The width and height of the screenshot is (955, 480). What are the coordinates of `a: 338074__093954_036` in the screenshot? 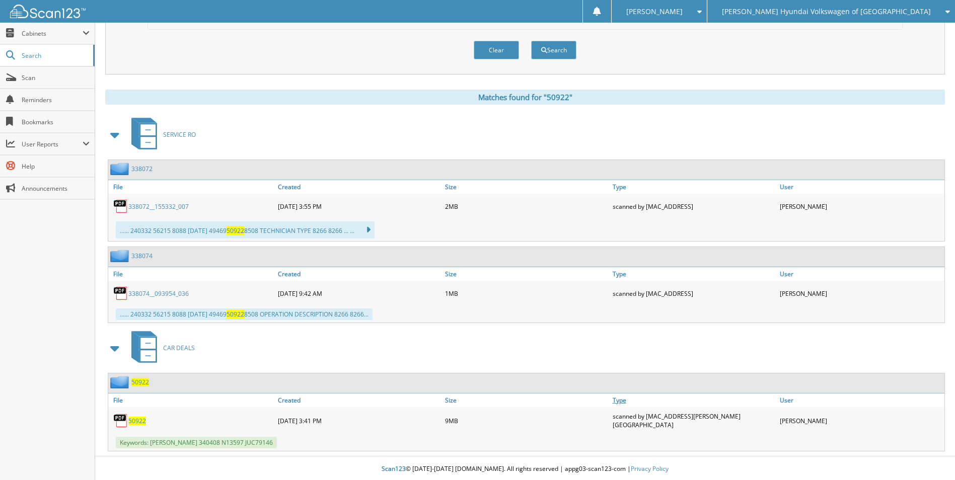 It's located at (159, 293).